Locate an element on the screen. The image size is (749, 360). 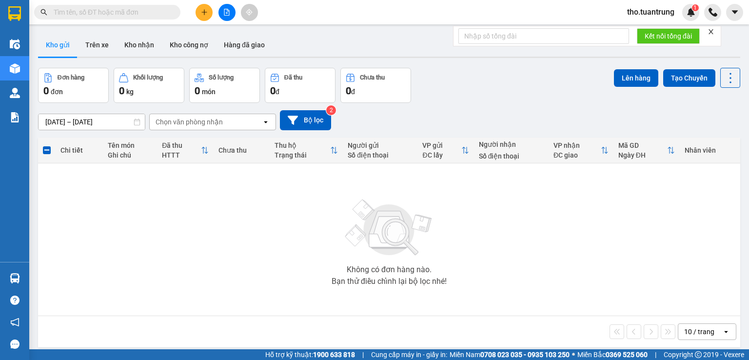
div: Chi tiết is located at coordinates (79, 150).